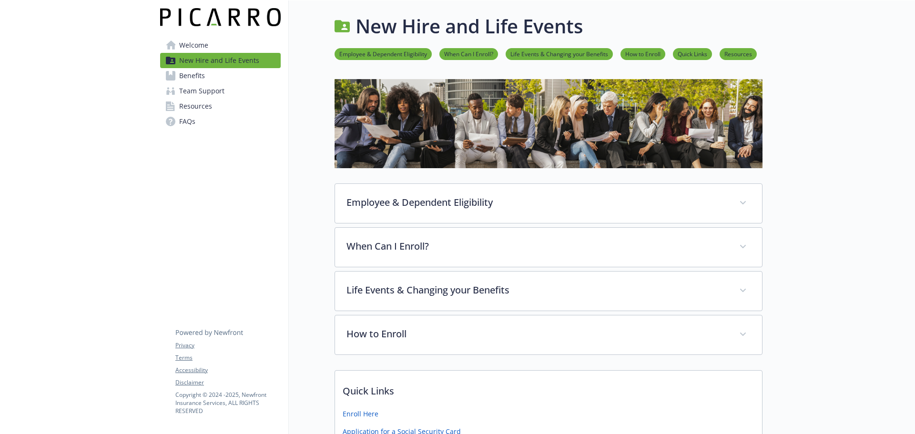 The image size is (915, 434). What do you see at coordinates (360, 414) in the screenshot?
I see `a: Enroll Here` at bounding box center [360, 414].